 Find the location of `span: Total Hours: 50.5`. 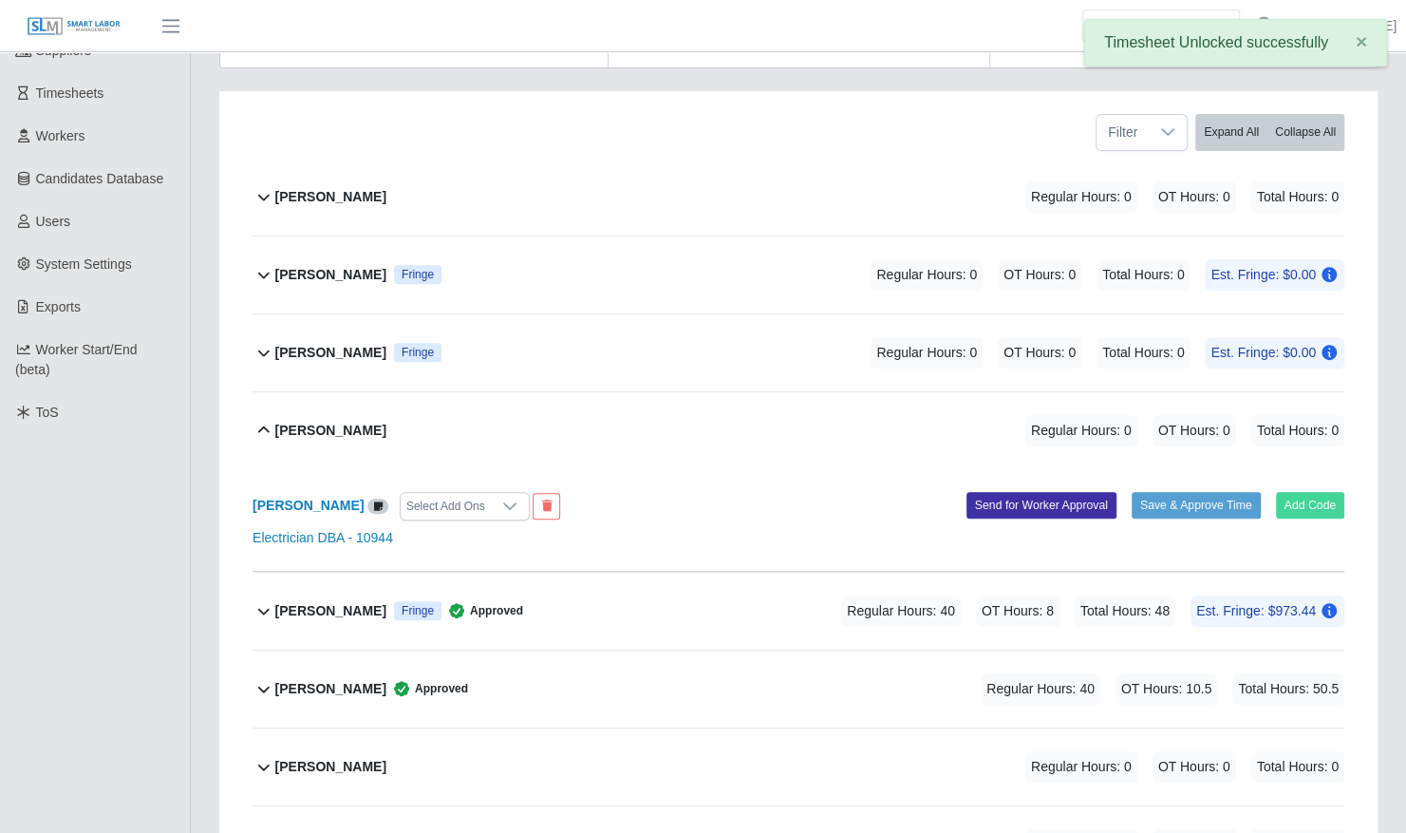

span: Total Hours: 50.5 is located at coordinates (1289, 688).